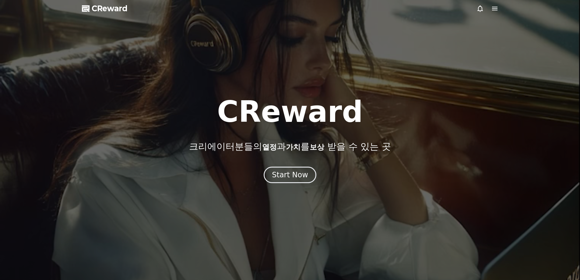 This screenshot has width=580, height=280. Describe the element at coordinates (290, 175) in the screenshot. I see `button: Start Now` at that location.